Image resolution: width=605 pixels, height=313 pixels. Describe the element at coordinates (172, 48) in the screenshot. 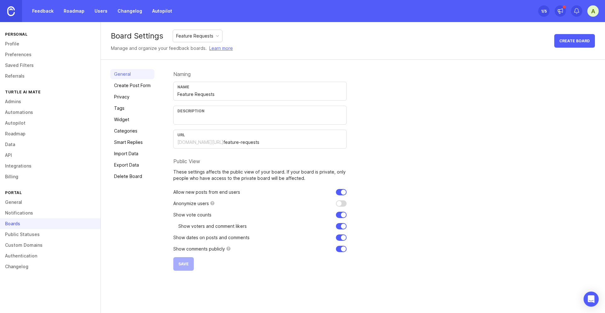

I see `div: Manage and organize your feedback boards.` at that location.